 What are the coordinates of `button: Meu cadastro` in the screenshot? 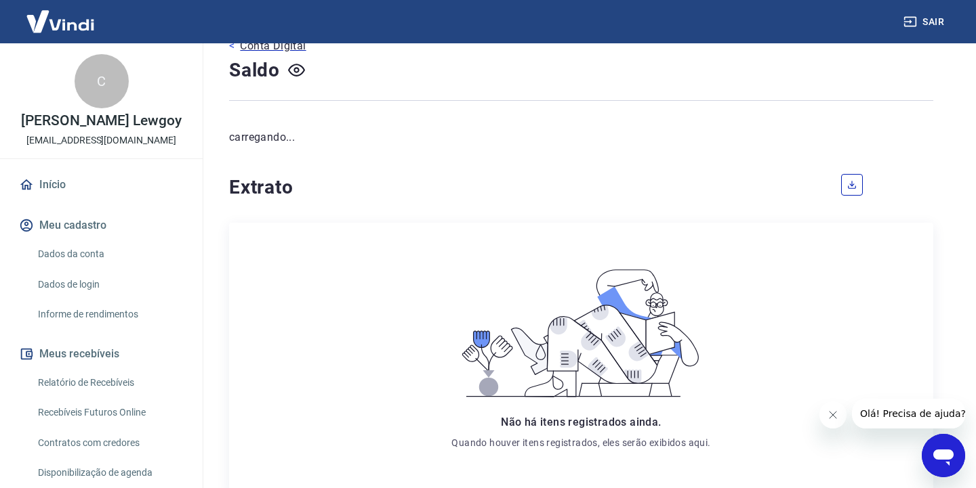 It's located at (101, 226).